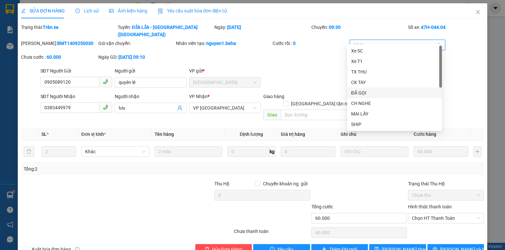 The image size is (505, 250). I want to click on div: CK TAY, so click(394, 82).